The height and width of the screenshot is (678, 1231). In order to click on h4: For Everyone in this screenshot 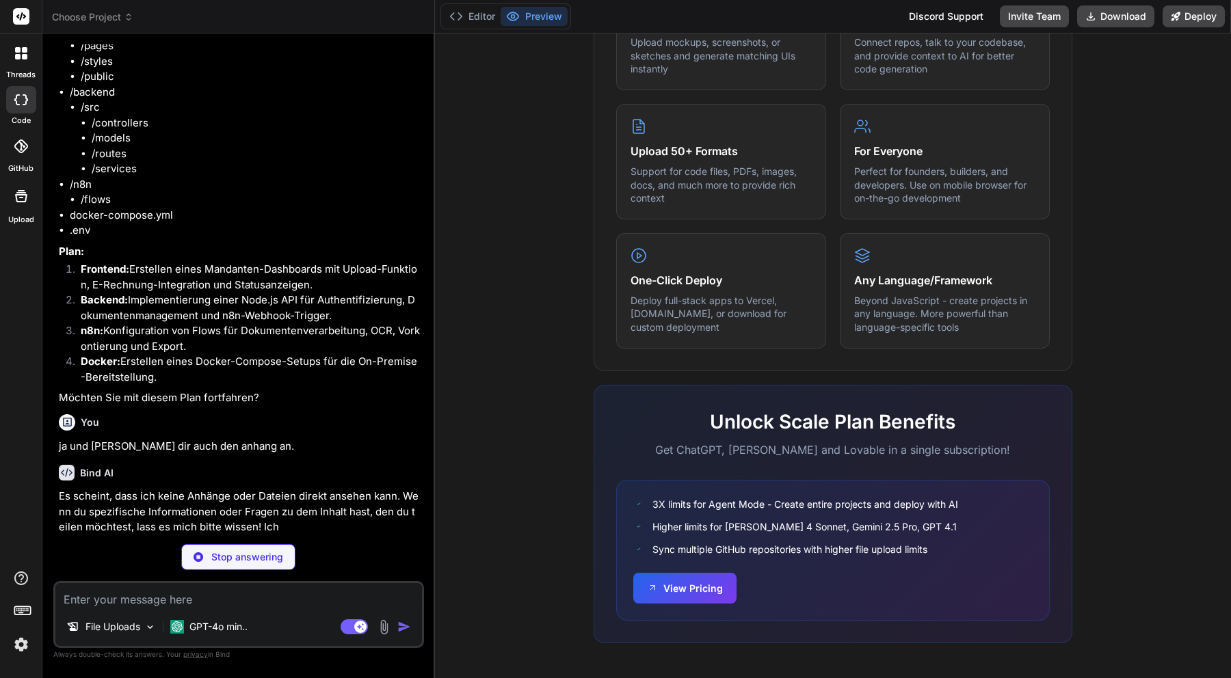, I will do `click(945, 151)`.